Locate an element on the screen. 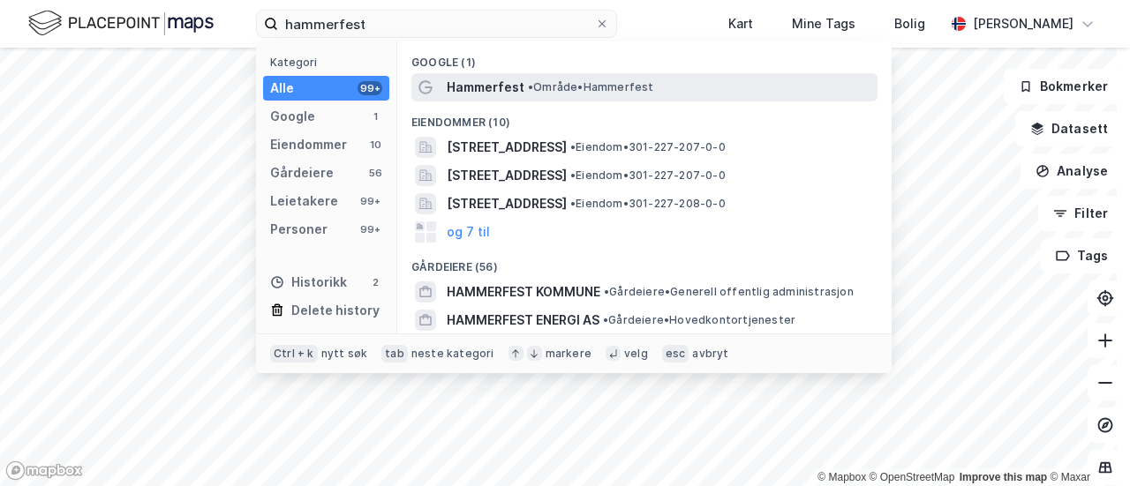  span: Gårdeiere • Hovedkontortjenester is located at coordinates (699, 320).